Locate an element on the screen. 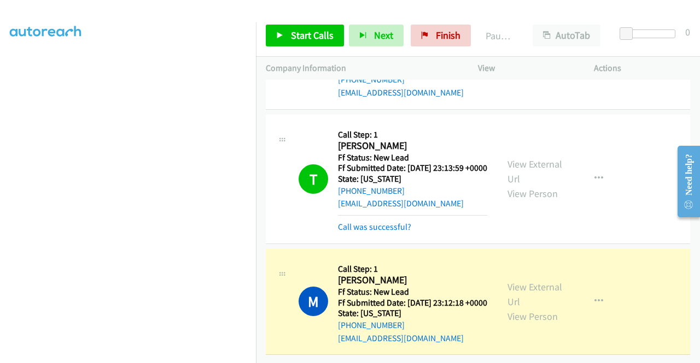  h1: M is located at coordinates (313, 302).